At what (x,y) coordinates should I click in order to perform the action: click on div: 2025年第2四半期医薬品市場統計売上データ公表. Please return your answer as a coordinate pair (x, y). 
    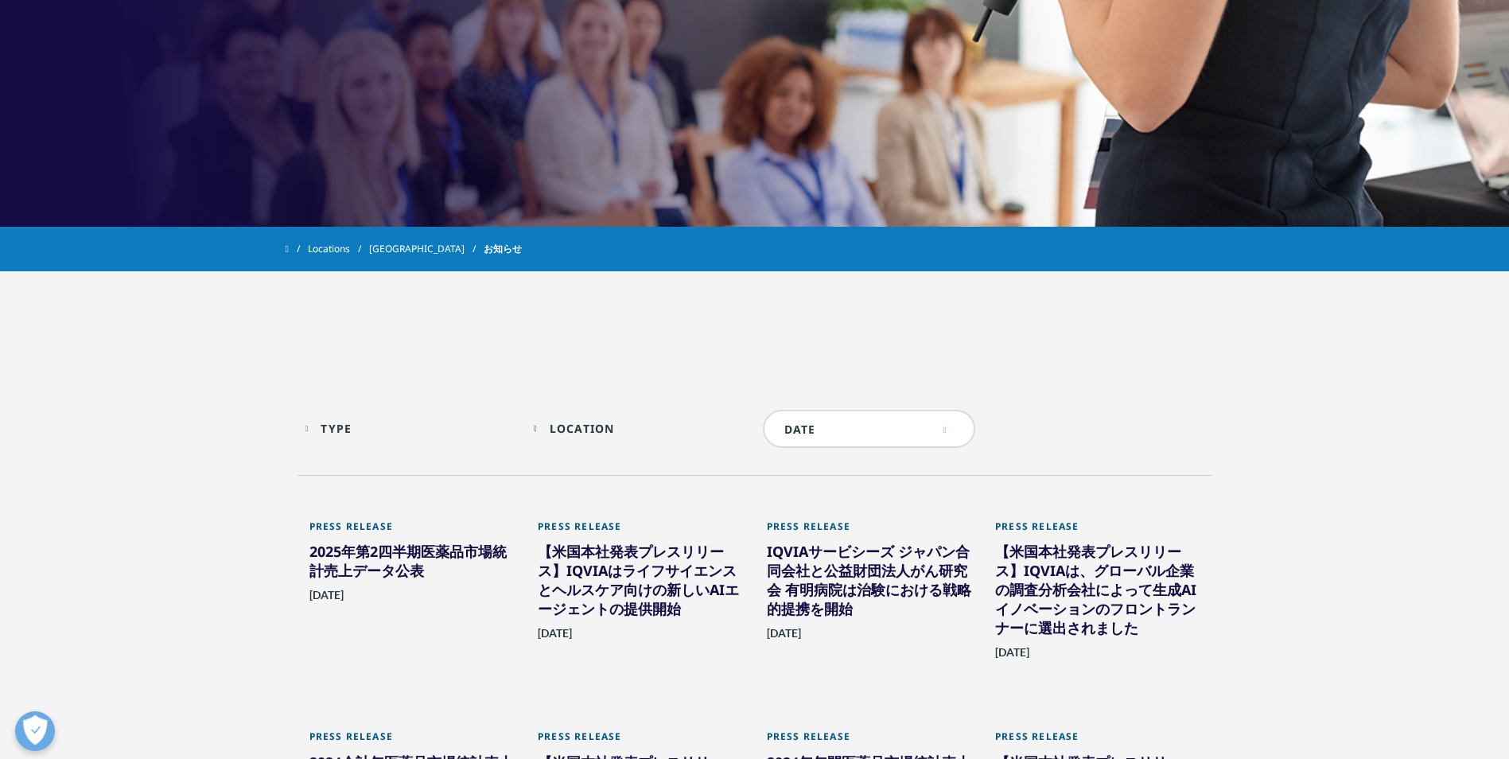
    Looking at the image, I should click on (412, 564).